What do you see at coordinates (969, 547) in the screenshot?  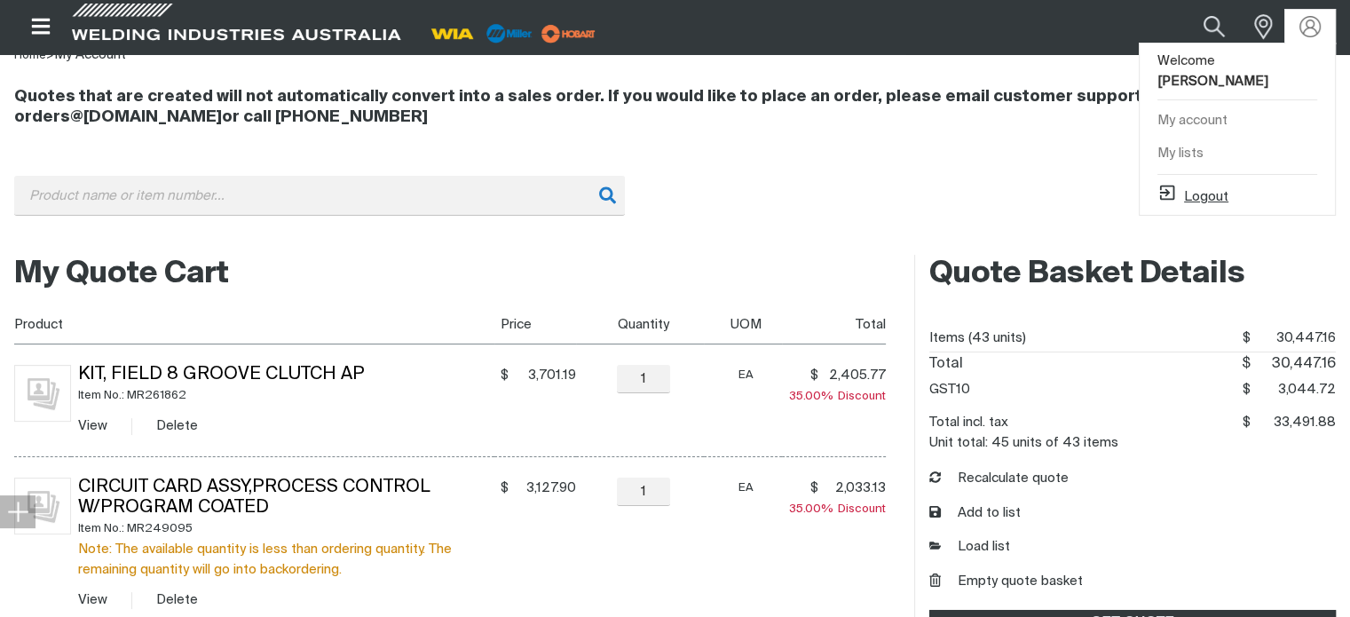 I see `a: Load list` at bounding box center [969, 547].